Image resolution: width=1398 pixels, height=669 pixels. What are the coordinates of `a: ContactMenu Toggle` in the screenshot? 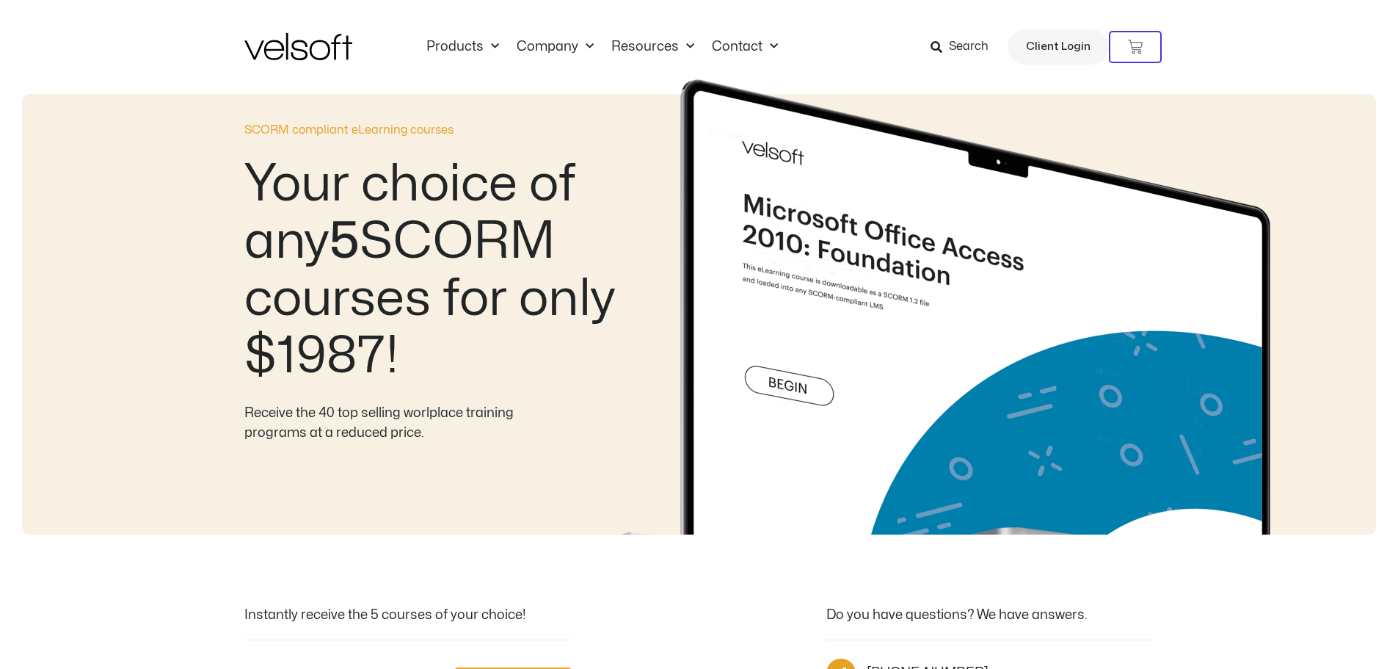 It's located at (745, 47).